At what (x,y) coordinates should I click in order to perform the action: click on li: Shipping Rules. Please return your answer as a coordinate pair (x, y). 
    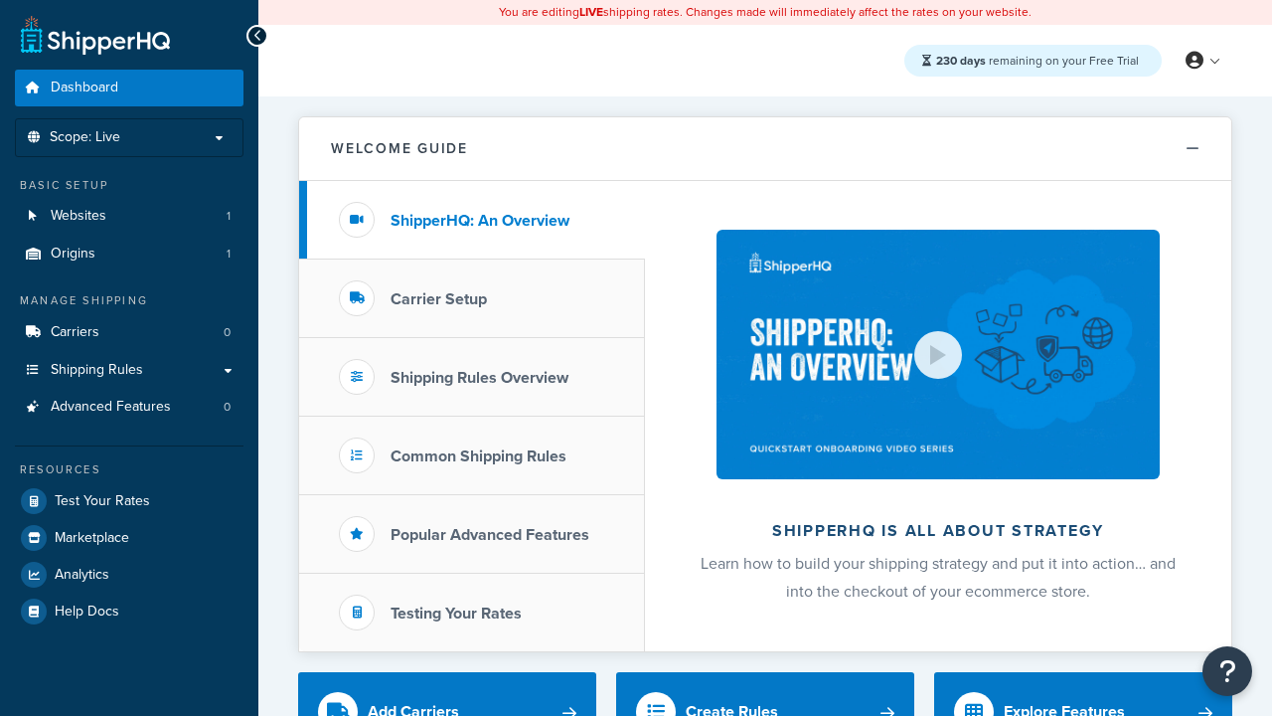
    Looking at the image, I should click on (129, 370).